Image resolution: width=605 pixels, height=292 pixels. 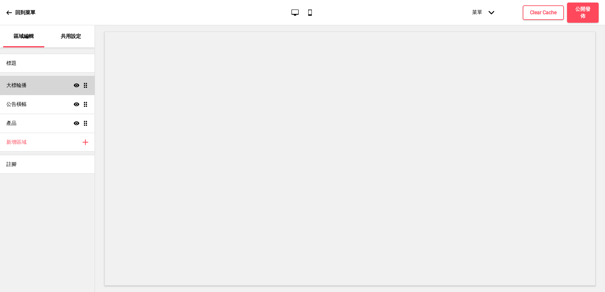 What do you see at coordinates (16, 104) in the screenshot?
I see `h4: 公告橫幅` at bounding box center [16, 104].